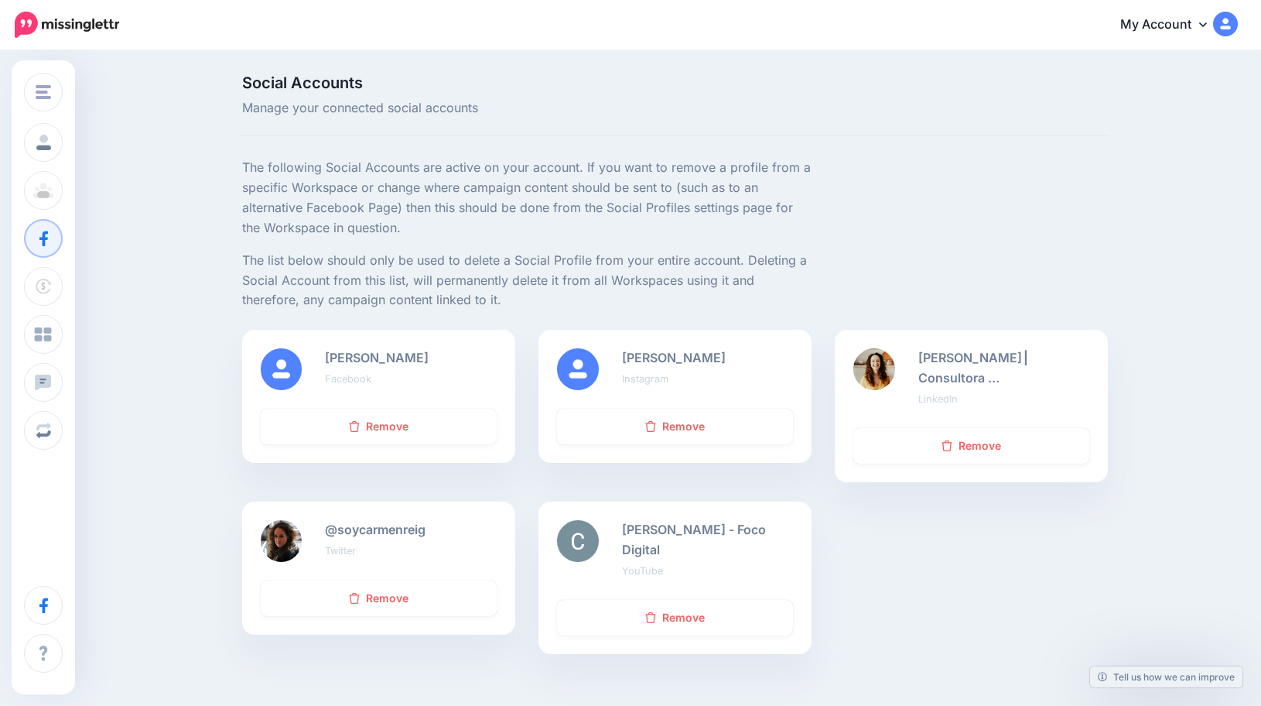 Image resolution: width=1261 pixels, height=706 pixels. I want to click on img: menu.png, so click(43, 92).